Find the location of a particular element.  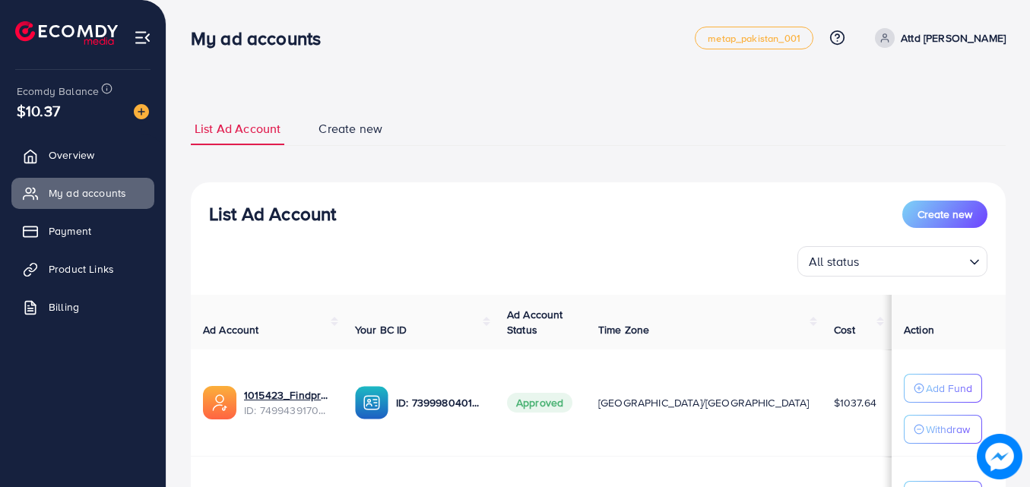

span: Action is located at coordinates (919, 330).